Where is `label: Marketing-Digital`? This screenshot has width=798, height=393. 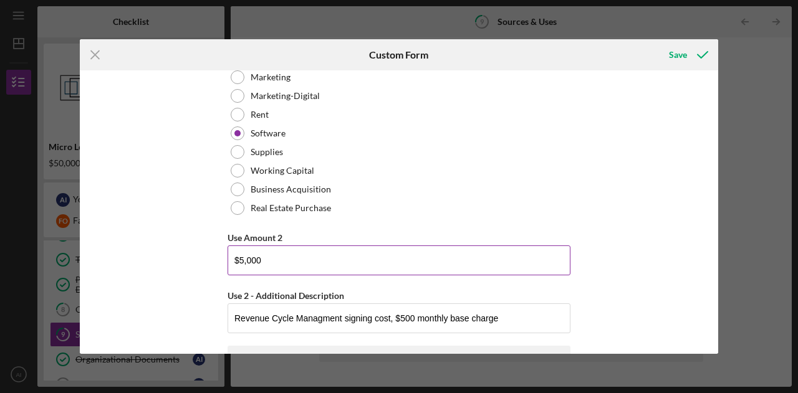
label: Marketing-Digital is located at coordinates (285, 96).